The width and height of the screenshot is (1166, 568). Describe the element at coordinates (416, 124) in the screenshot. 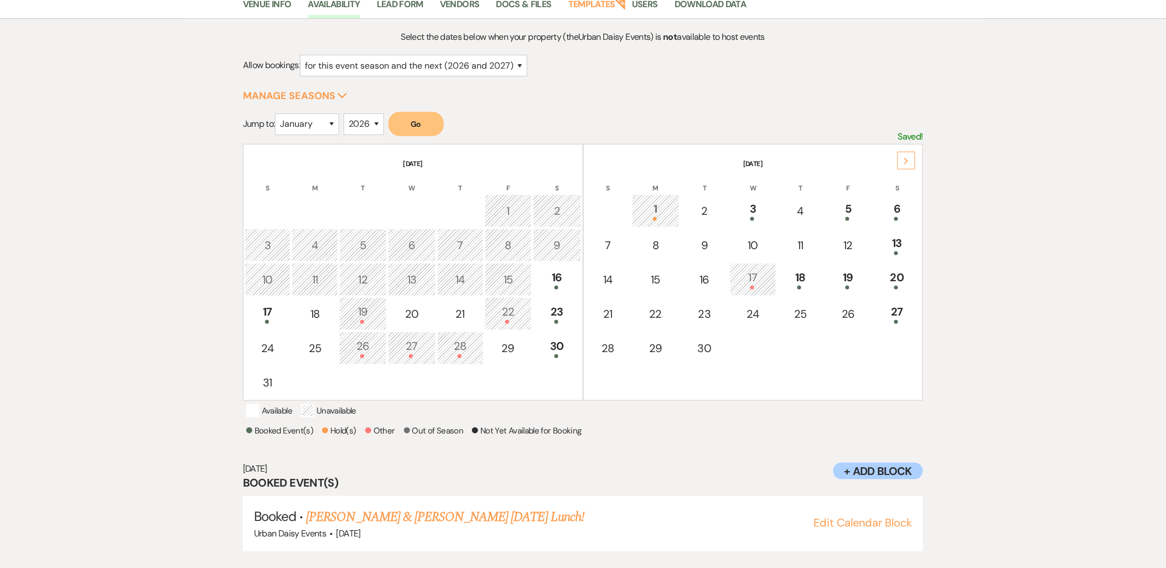

I see `button: Go` at that location.